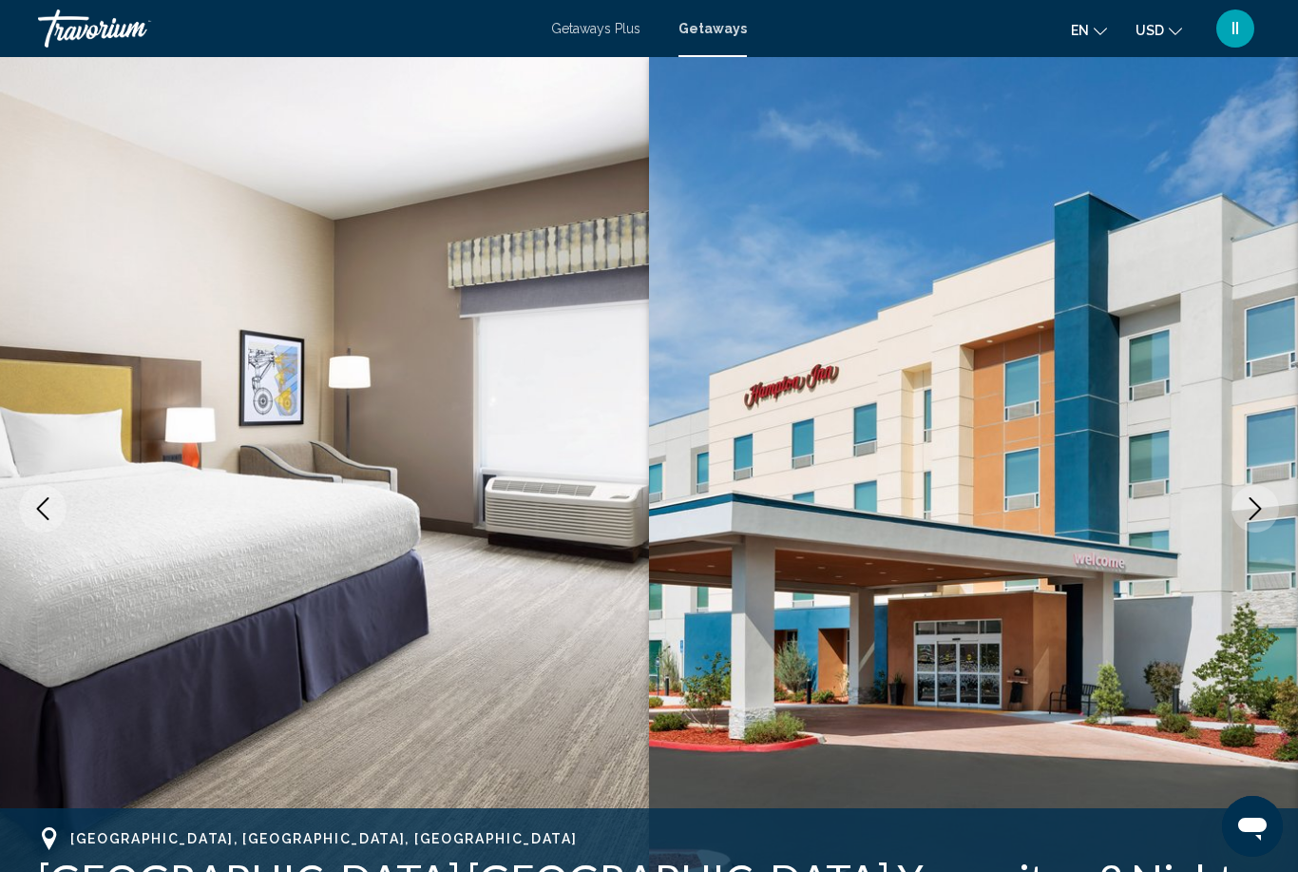  What do you see at coordinates (285, 29) in the screenshot?
I see `a: Travorium` at bounding box center [285, 29].